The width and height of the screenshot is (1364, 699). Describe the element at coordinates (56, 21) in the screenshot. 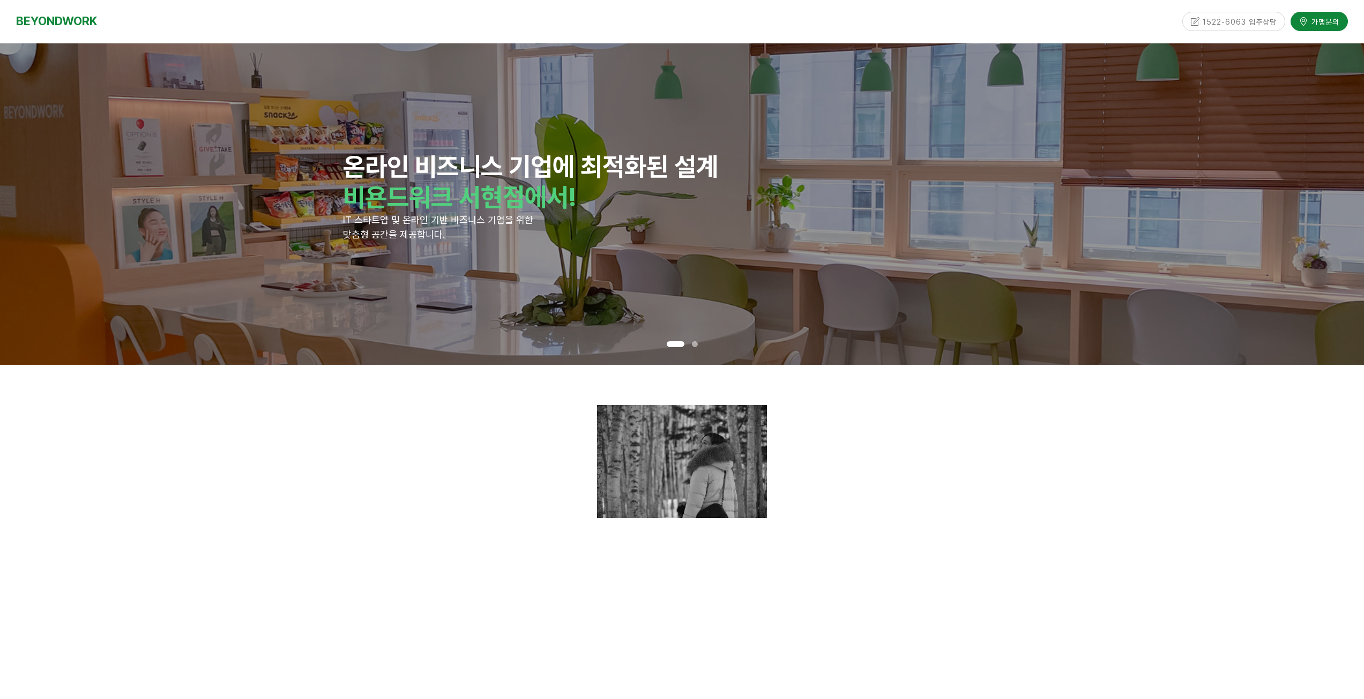

I see `a: BEYONDWORK` at that location.